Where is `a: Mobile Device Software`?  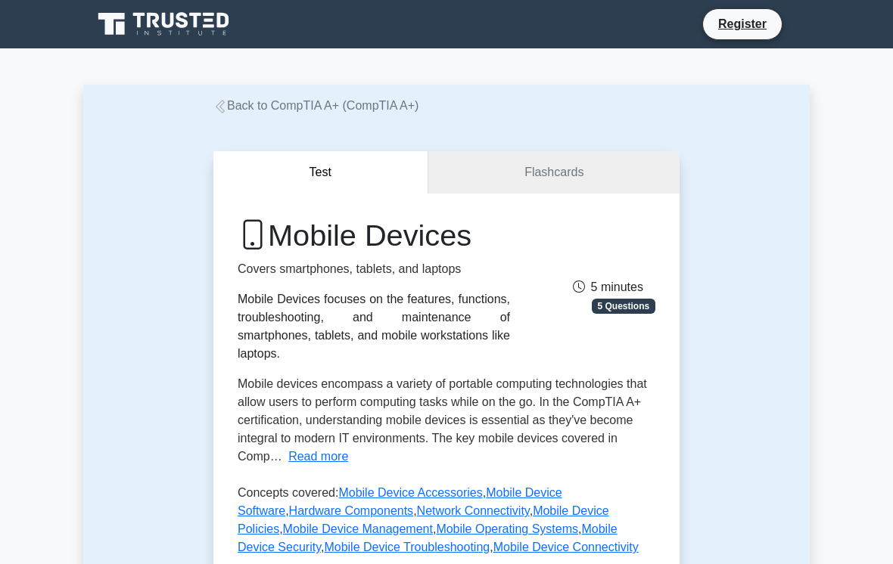
a: Mobile Device Software is located at coordinates (400, 502).